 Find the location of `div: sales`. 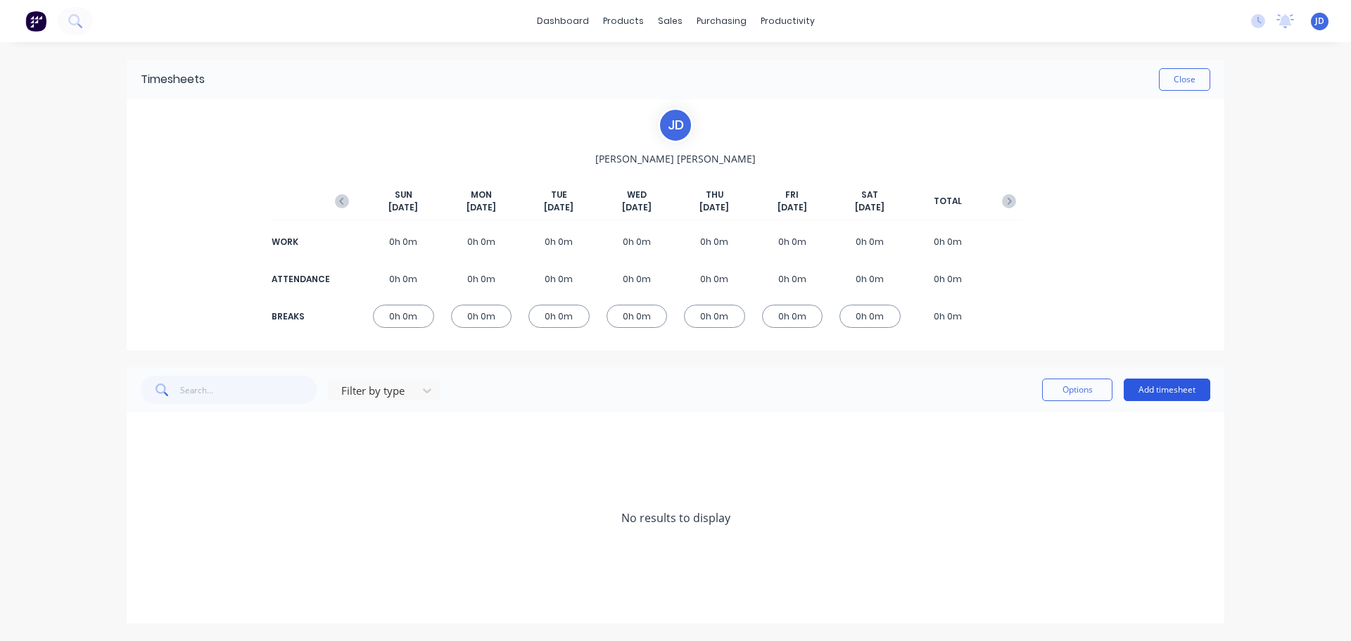

div: sales is located at coordinates (670, 21).